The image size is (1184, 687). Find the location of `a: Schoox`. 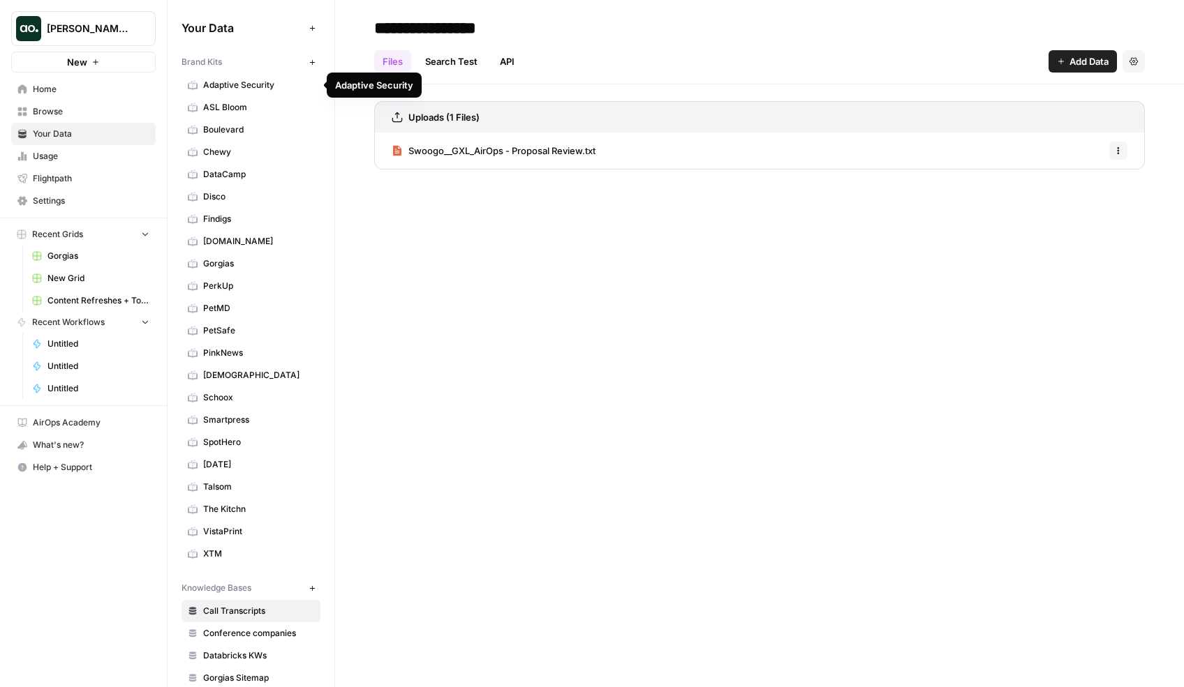

a: Schoox is located at coordinates (251, 398).